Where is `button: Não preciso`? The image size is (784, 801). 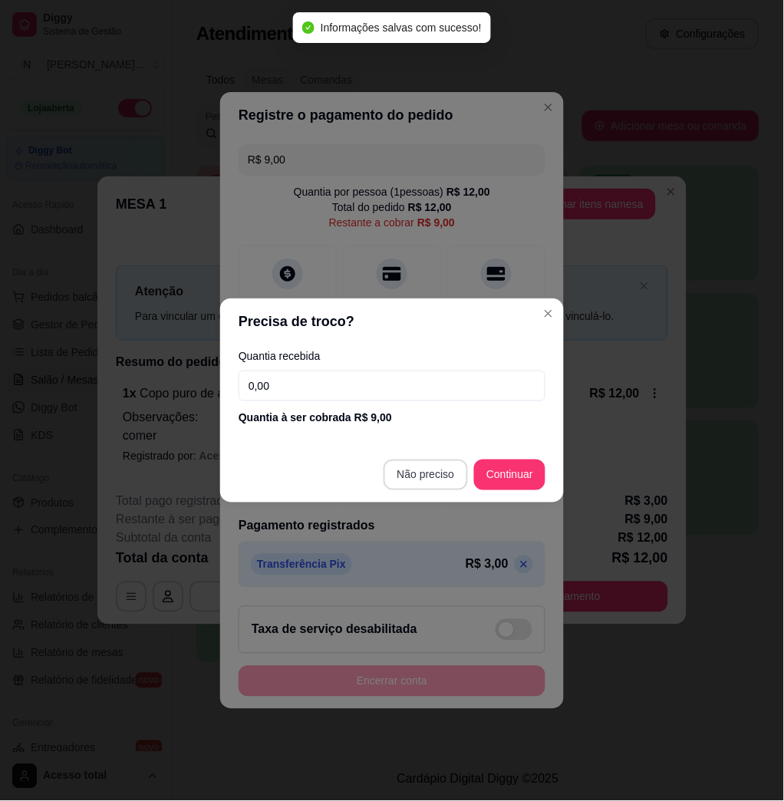
button: Não preciso is located at coordinates (426, 475).